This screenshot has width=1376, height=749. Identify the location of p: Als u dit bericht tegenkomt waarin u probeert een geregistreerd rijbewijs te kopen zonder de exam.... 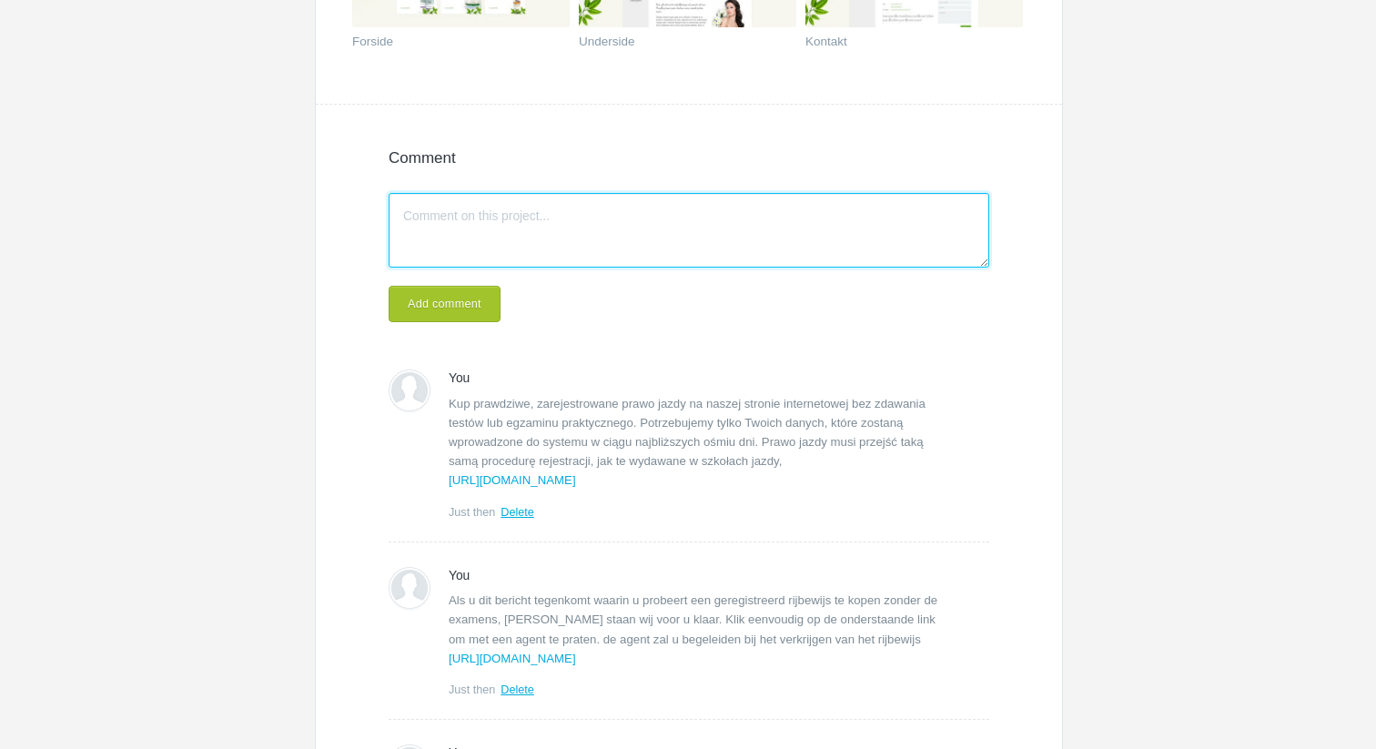
(701, 629).